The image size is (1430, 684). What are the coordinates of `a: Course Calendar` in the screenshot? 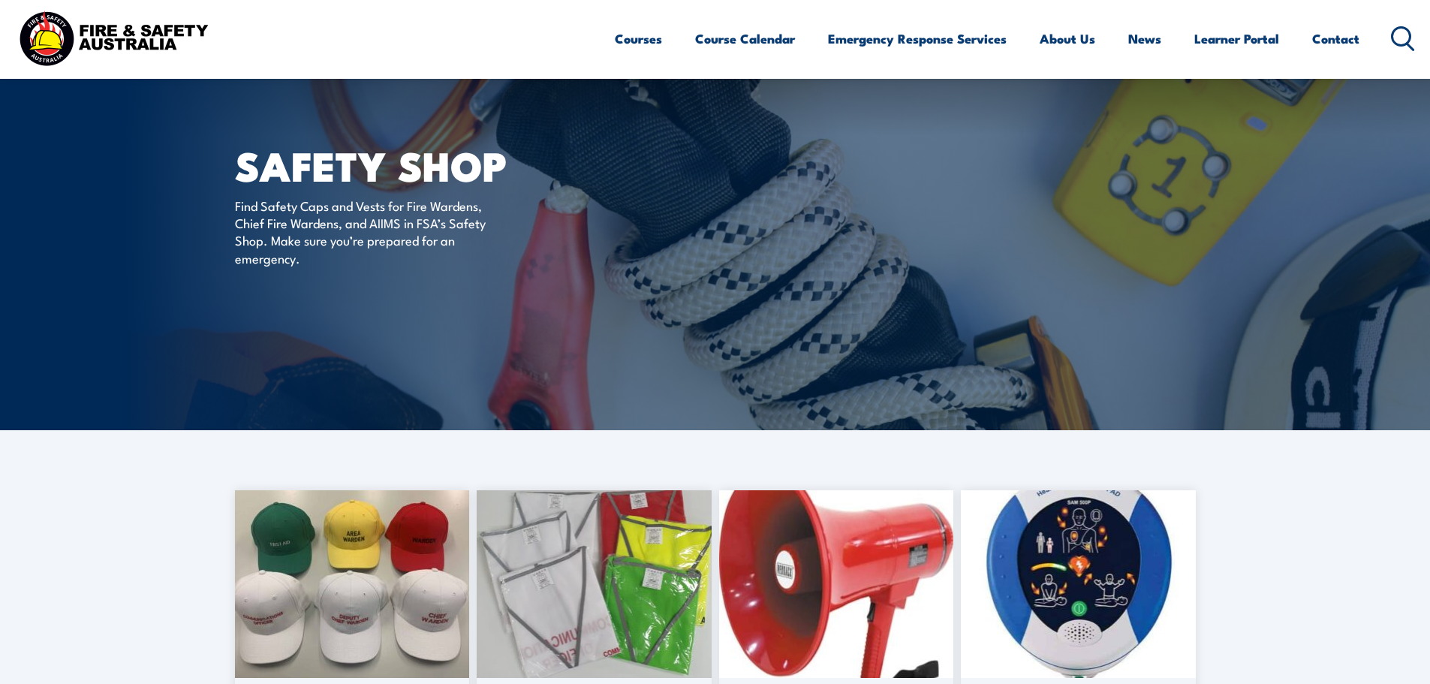 It's located at (745, 38).